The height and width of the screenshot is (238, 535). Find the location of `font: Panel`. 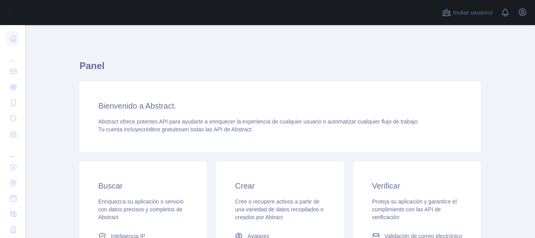

font: Panel is located at coordinates (92, 65).